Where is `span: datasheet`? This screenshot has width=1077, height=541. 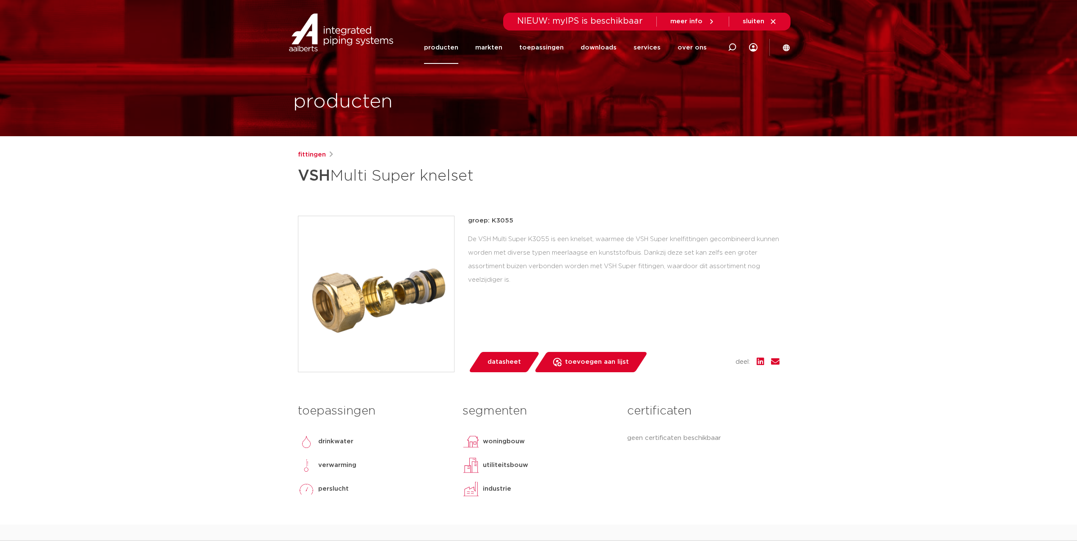
span: datasheet is located at coordinates (504, 362).